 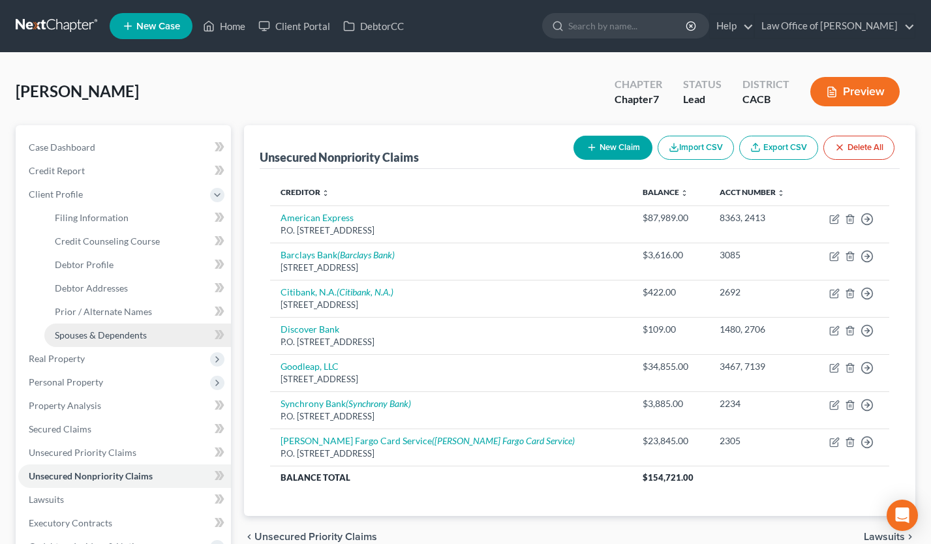 What do you see at coordinates (766, 84) in the screenshot?
I see `div: District` at bounding box center [766, 84].